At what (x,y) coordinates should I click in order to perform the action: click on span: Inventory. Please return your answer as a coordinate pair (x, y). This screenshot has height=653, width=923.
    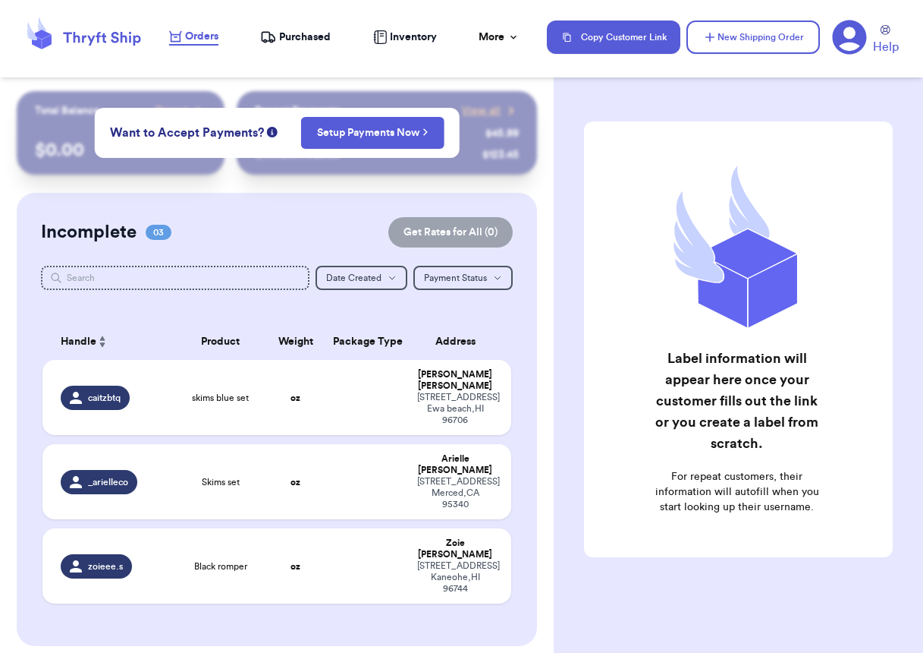
    Looking at the image, I should click on (414, 37).